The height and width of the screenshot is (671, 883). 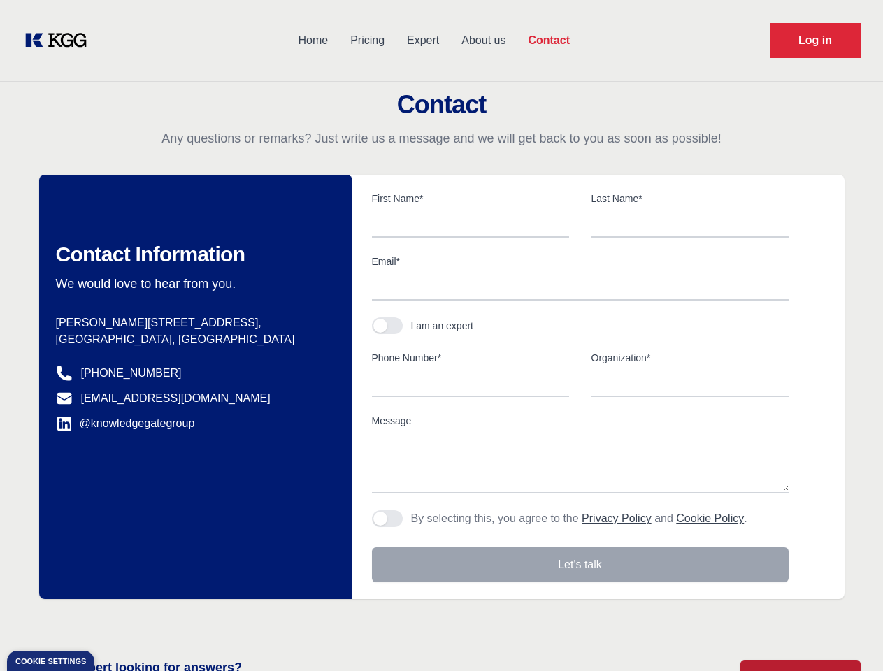 What do you see at coordinates (690, 358) in the screenshot?
I see `label: Organization*` at bounding box center [690, 358].